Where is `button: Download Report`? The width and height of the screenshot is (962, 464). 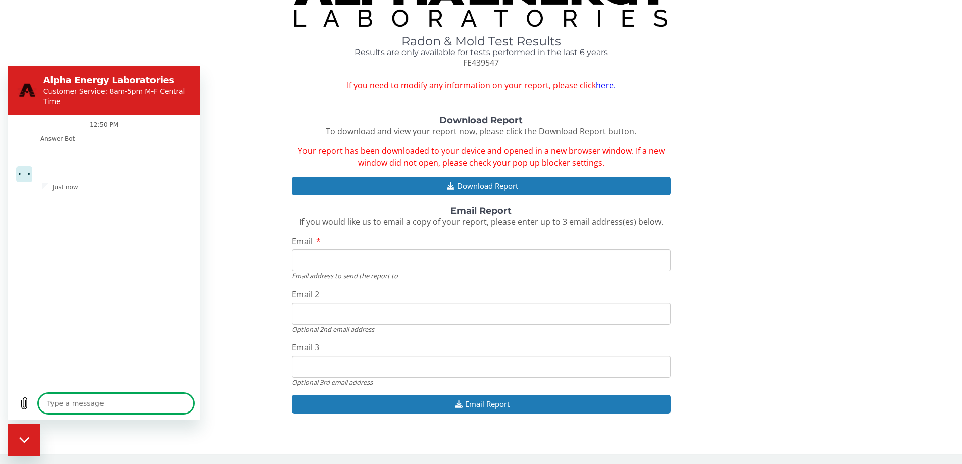
button: Download Report is located at coordinates (481, 186).